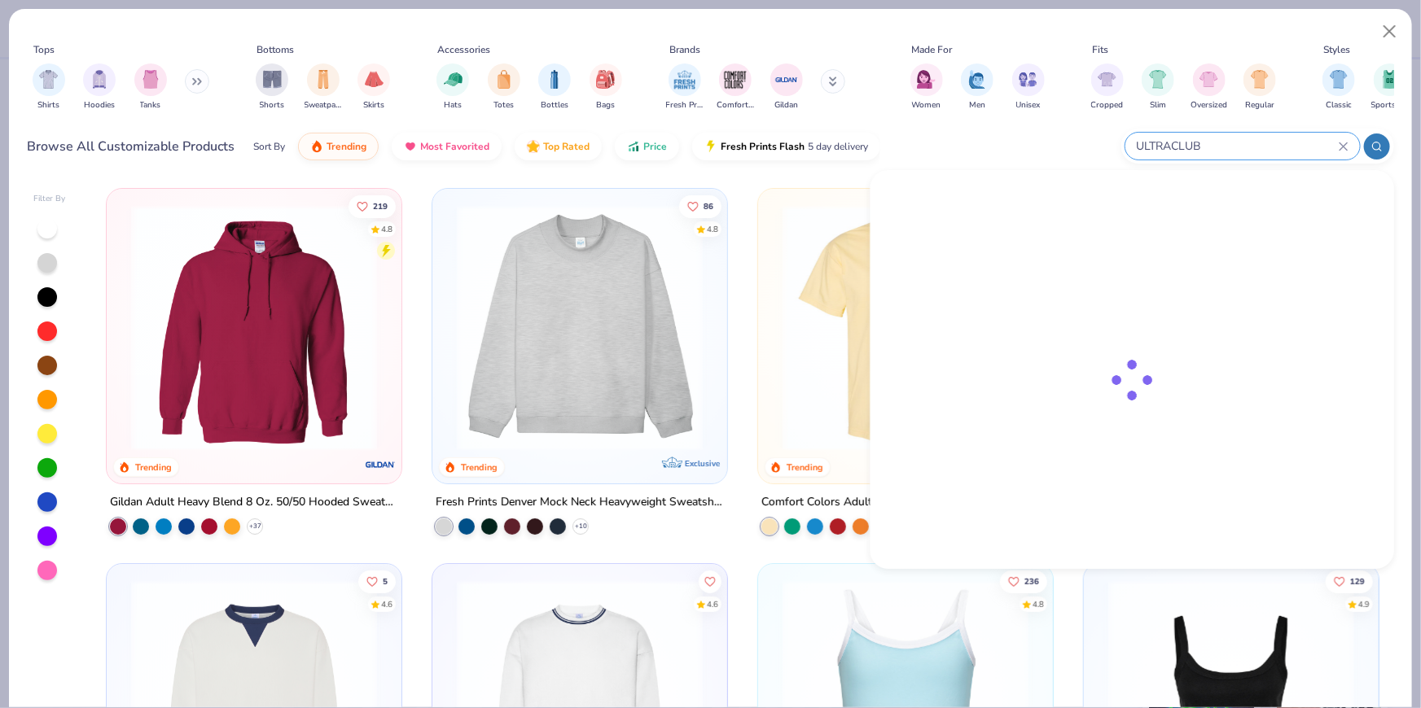  What do you see at coordinates (554, 87) in the screenshot?
I see `div: filter for Bottles` at bounding box center [554, 87].